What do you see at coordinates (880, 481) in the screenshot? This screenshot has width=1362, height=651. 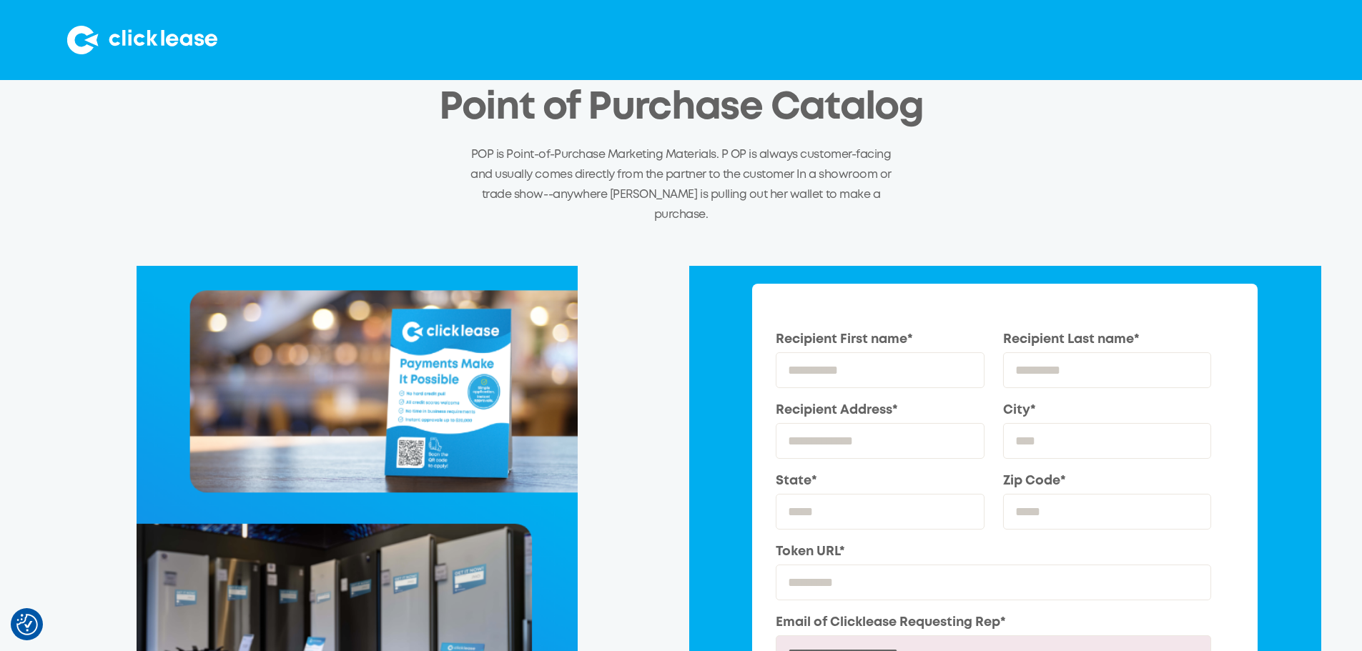 I see `label: State*` at bounding box center [880, 481].